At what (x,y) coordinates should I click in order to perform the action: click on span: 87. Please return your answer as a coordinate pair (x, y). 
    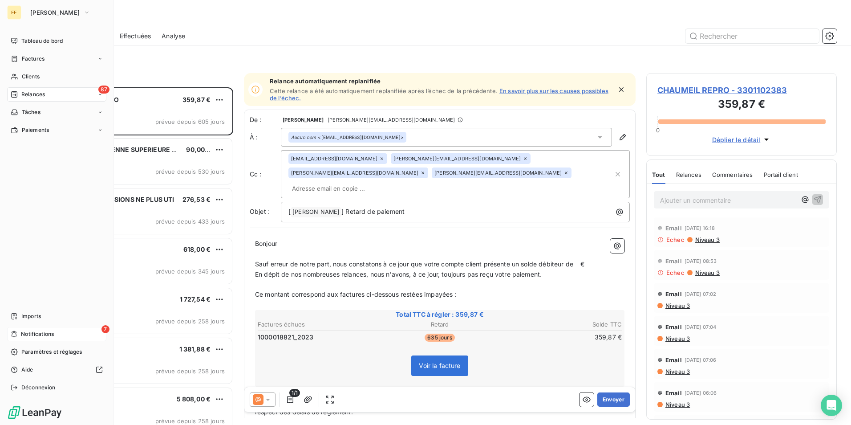
    Looking at the image, I should click on (104, 89).